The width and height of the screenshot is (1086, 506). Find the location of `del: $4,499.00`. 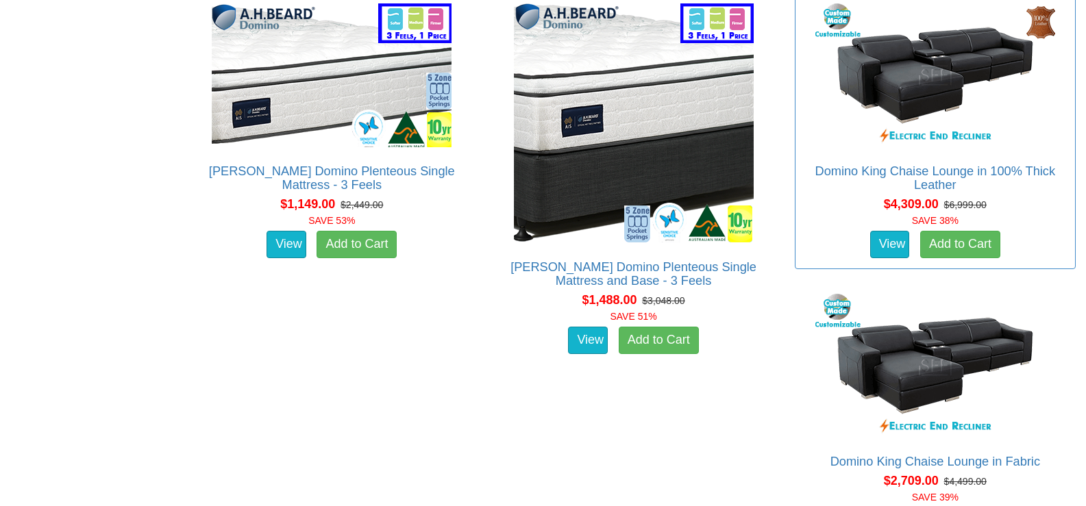

del: $4,499.00 is located at coordinates (965, 482).